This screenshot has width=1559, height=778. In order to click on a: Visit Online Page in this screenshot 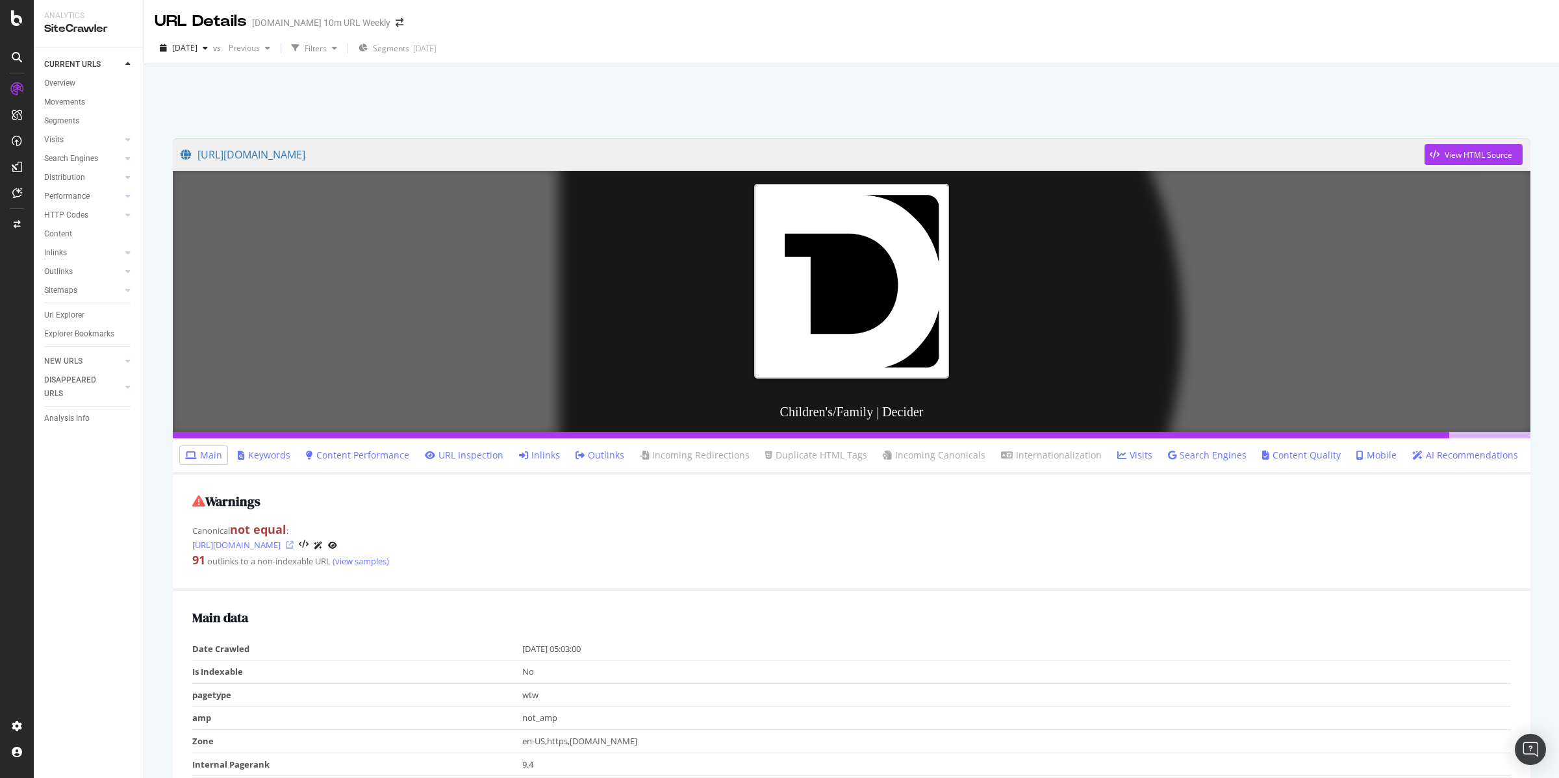, I will do `click(290, 545)`.